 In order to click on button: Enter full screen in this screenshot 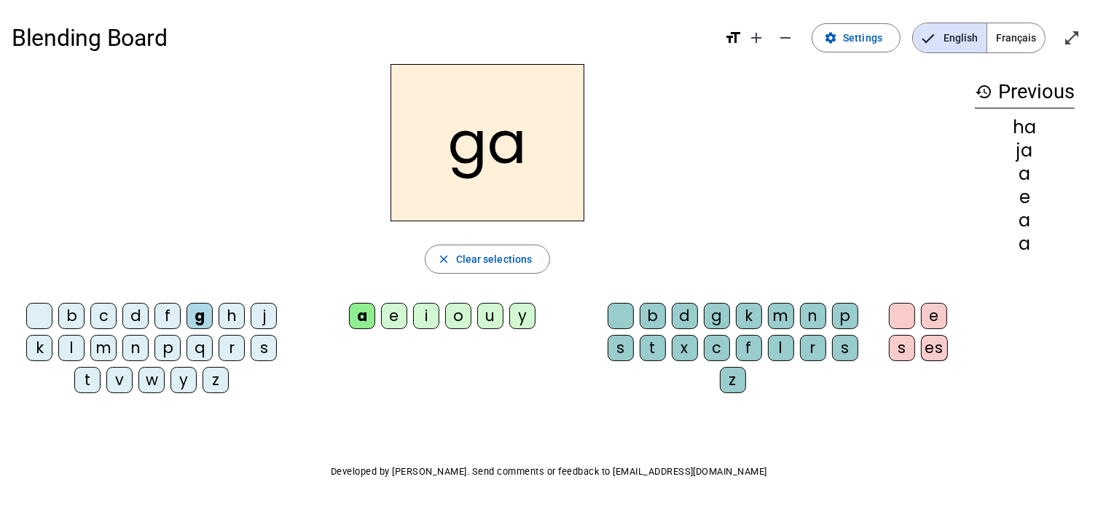, I will do `click(1071, 38)`.